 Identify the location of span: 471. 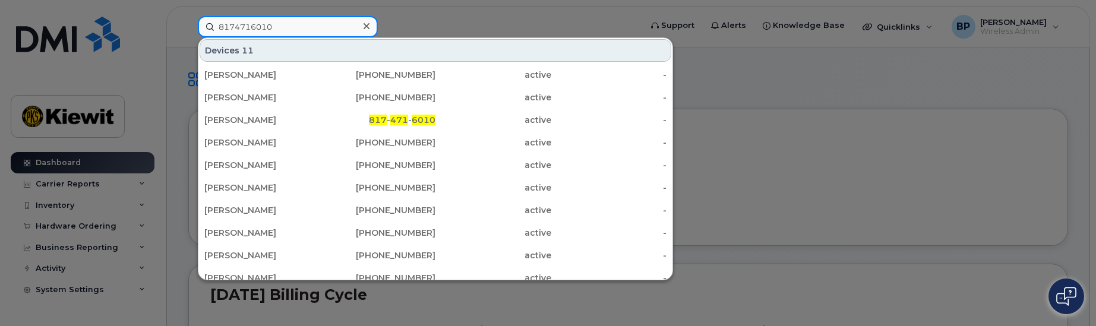
(399, 120).